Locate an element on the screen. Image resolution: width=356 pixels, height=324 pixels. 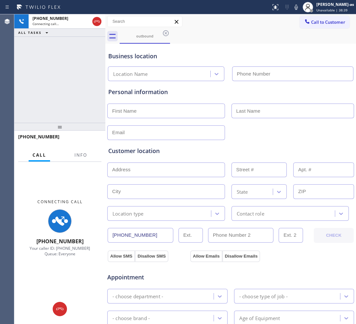
div: Personal information is located at coordinates (231, 92).